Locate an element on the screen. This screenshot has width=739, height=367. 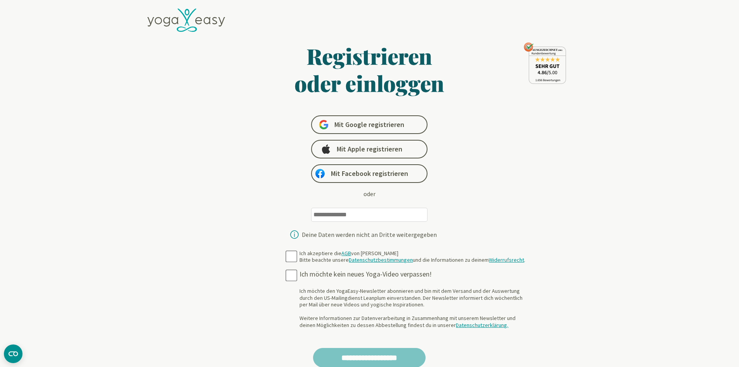
div: oder is located at coordinates (369, 194).